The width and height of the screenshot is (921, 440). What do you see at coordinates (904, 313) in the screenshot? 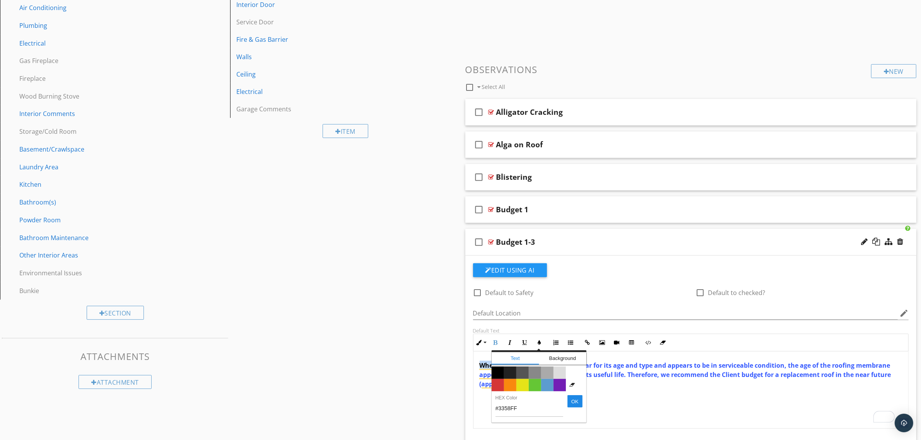
I see `i: edit` at bounding box center [904, 313].